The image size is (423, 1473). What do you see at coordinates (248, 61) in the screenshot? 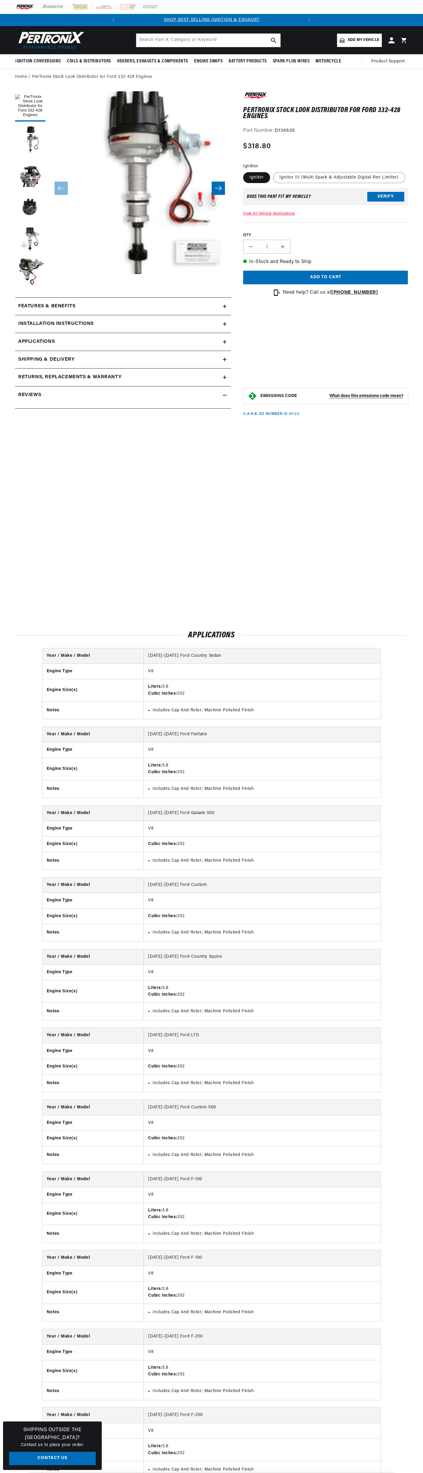
I see `span: Battery Products` at bounding box center [248, 61].